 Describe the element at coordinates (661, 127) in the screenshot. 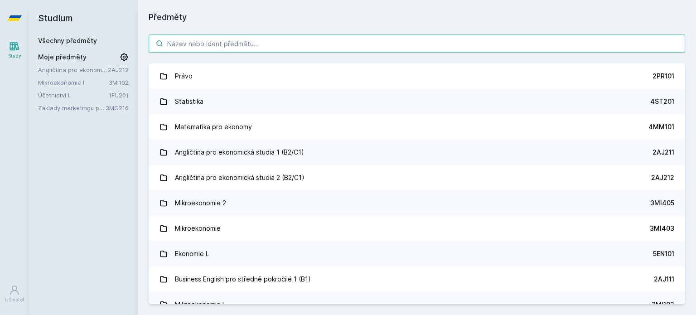

I see `div: 4MM101` at that location.